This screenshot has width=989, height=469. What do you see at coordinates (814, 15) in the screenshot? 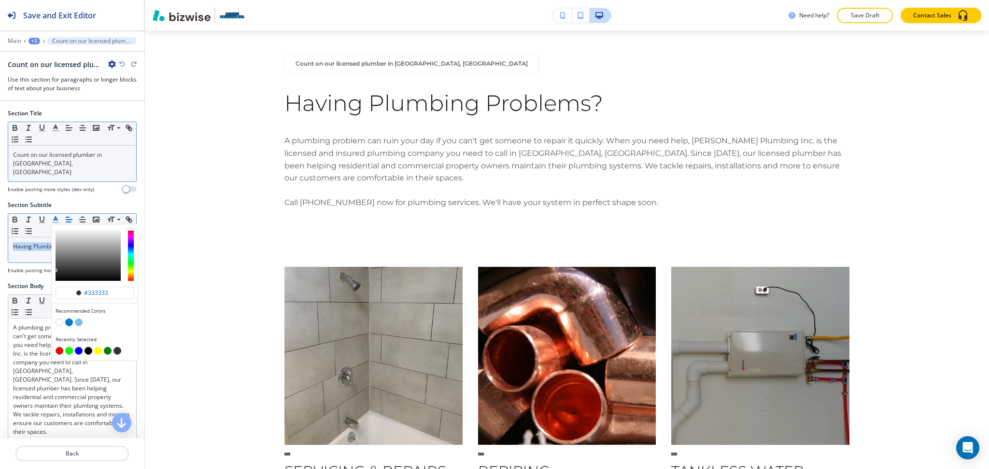
I see `h3: Need help?` at bounding box center [814, 15].